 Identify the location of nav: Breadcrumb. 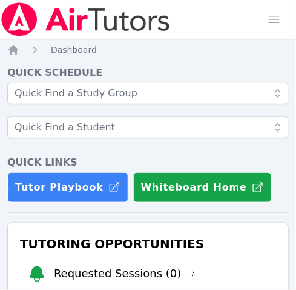
(148, 50).